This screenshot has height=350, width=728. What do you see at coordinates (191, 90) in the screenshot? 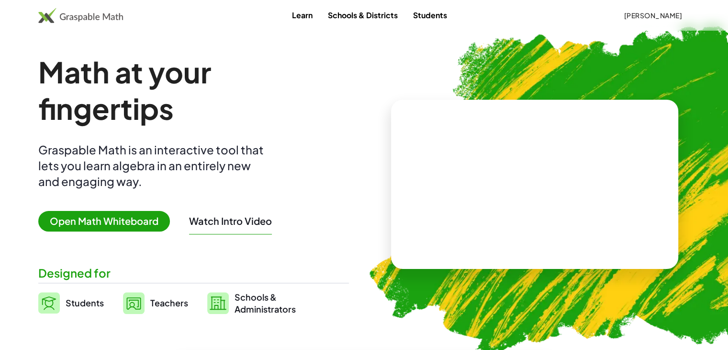
I see `h1: Math at your fingertips` at bounding box center [191, 90].